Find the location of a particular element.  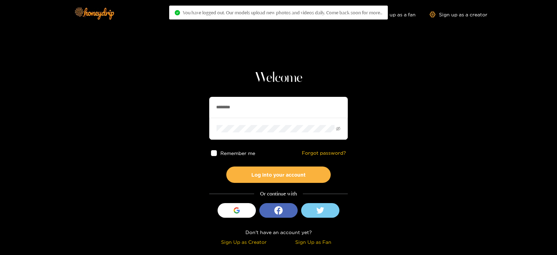

a: Sign up as a creator is located at coordinates (459, 14).